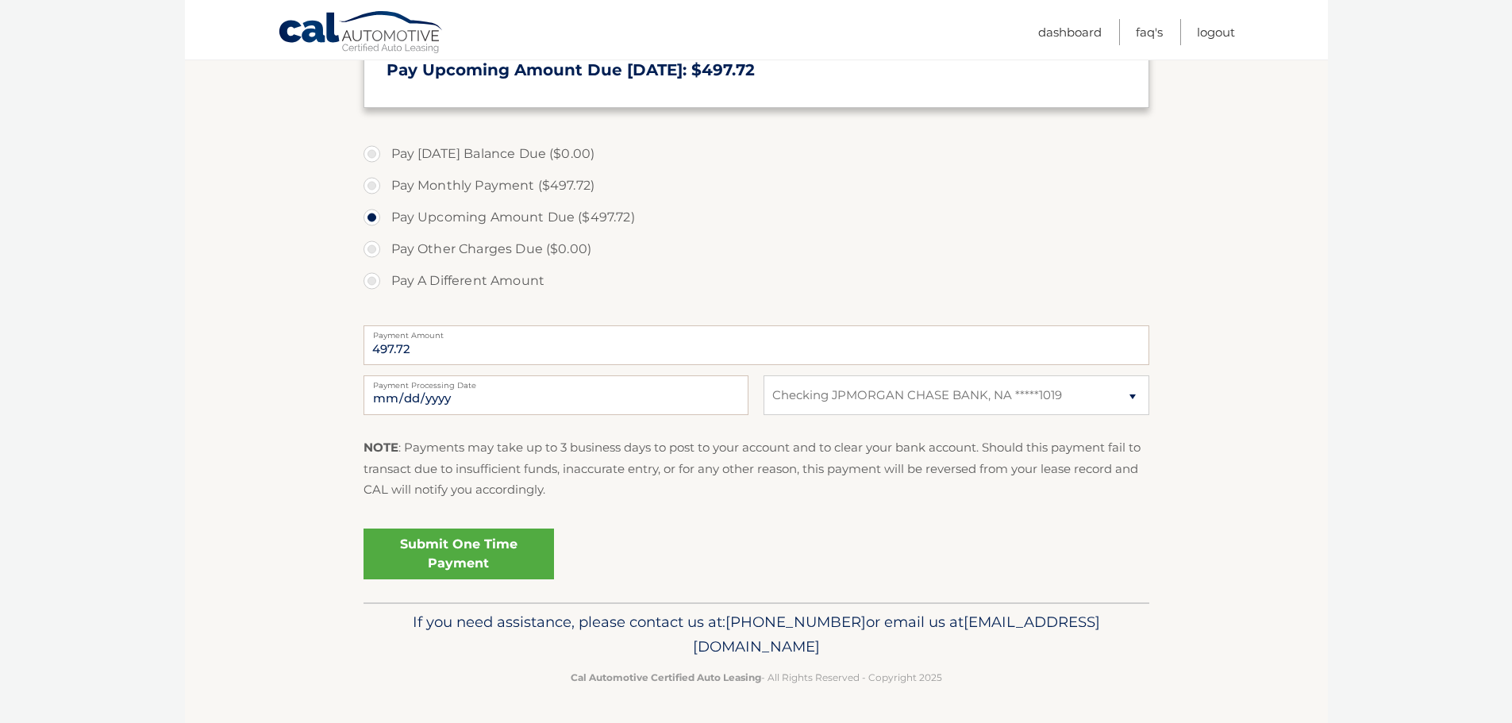 This screenshot has height=723, width=1512. What do you see at coordinates (756, 186) in the screenshot?
I see `label: Pay Monthly Payment ($497.72)` at bounding box center [756, 186].